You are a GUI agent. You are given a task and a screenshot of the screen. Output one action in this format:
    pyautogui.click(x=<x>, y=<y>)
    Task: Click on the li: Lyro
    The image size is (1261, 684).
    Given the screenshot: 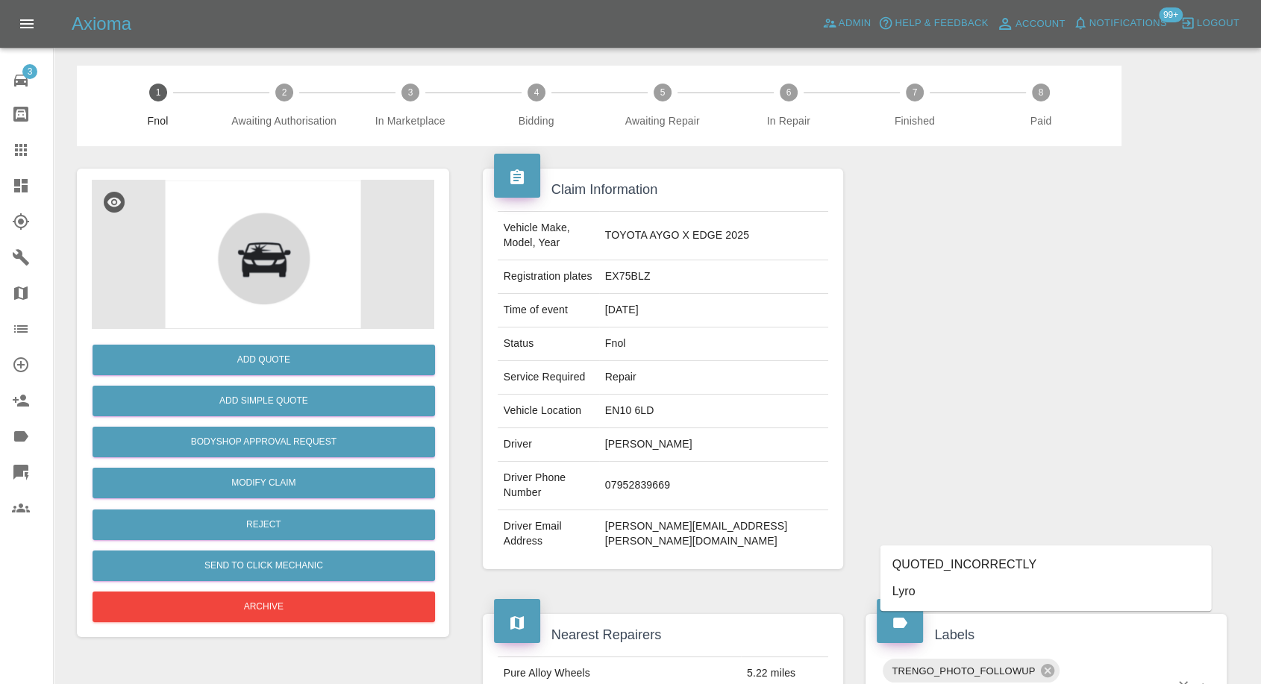 What is the action you would take?
    pyautogui.click(x=1046, y=592)
    